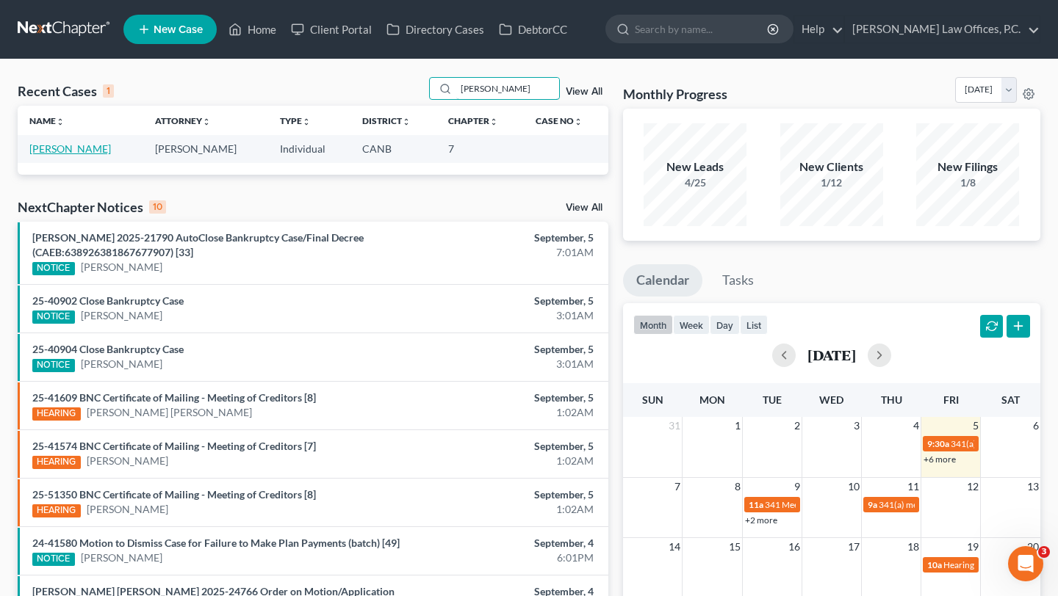 Image resolution: width=1058 pixels, height=596 pixels. Describe the element at coordinates (674, 547) in the screenshot. I see `span: 14` at that location.